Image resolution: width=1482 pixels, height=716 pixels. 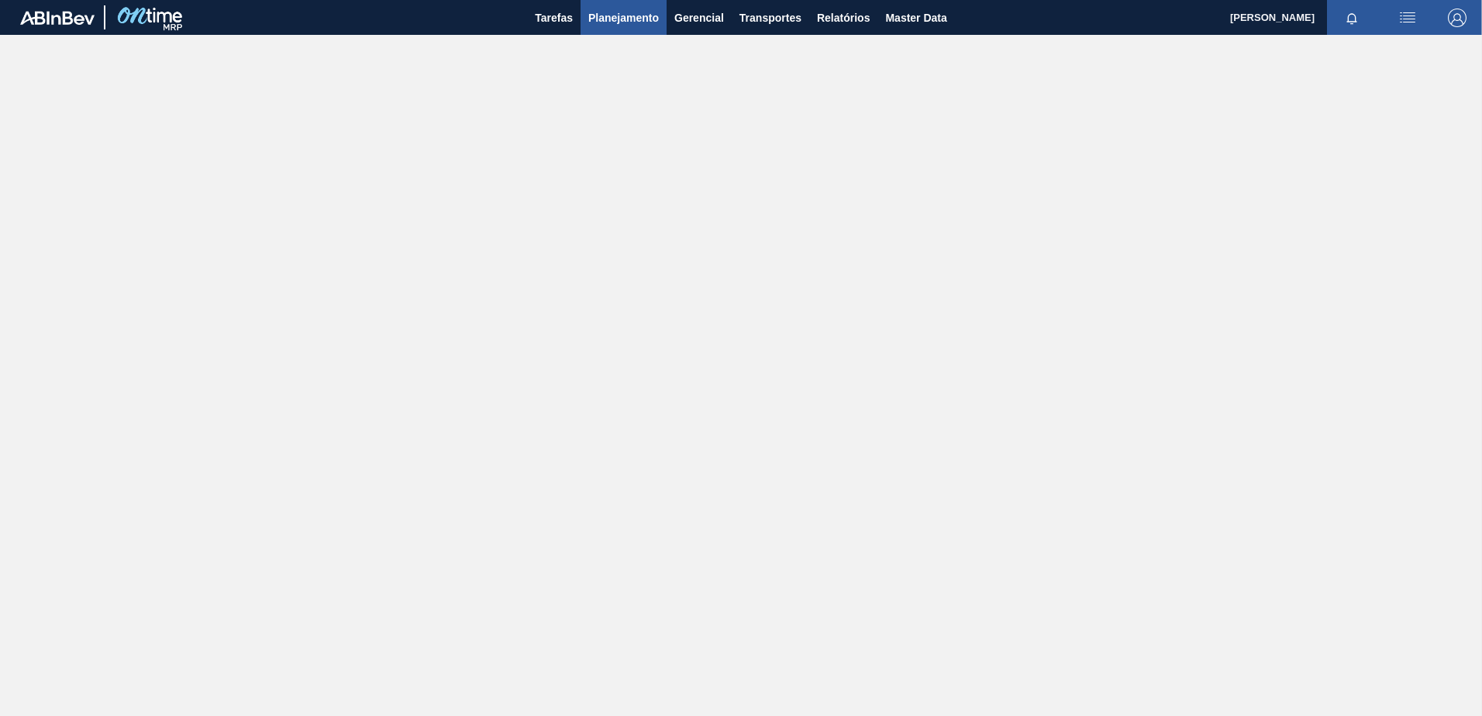 What do you see at coordinates (553, 18) in the screenshot?
I see `span: Tarefas` at bounding box center [553, 18].